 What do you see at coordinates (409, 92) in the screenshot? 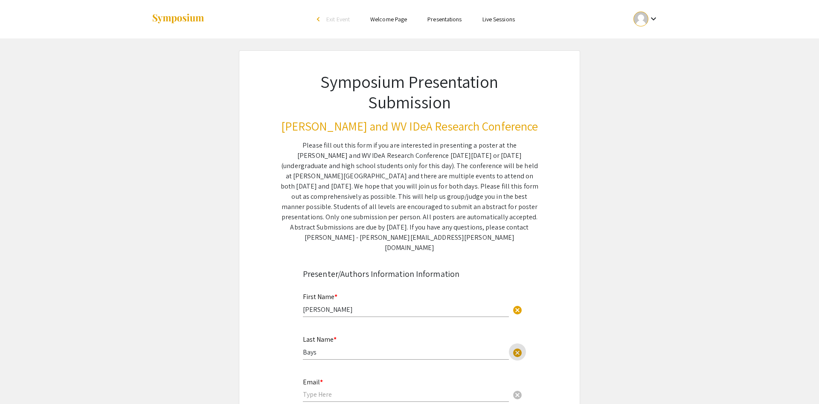
I see `h1: Symposium Presentation Submission` at bounding box center [409, 92].